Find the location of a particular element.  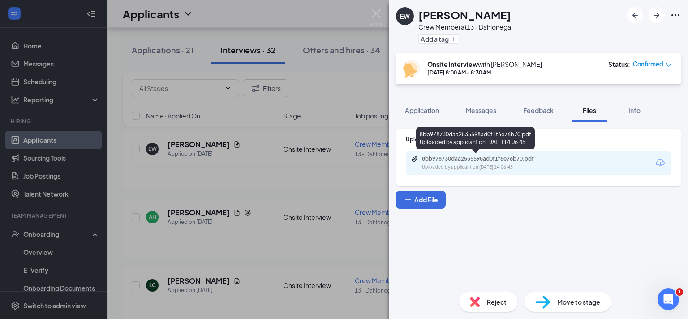

div: Status : is located at coordinates (619, 64).